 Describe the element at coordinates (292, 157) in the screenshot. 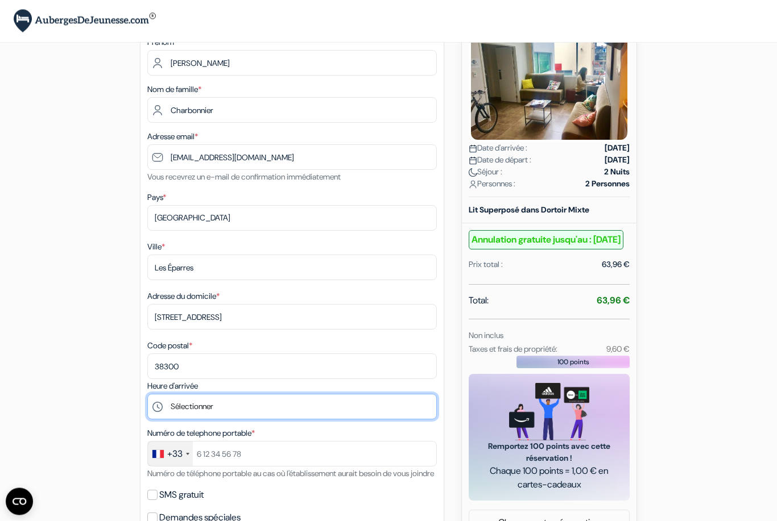

I see `input: Entrer adresse e-mail` at that location.